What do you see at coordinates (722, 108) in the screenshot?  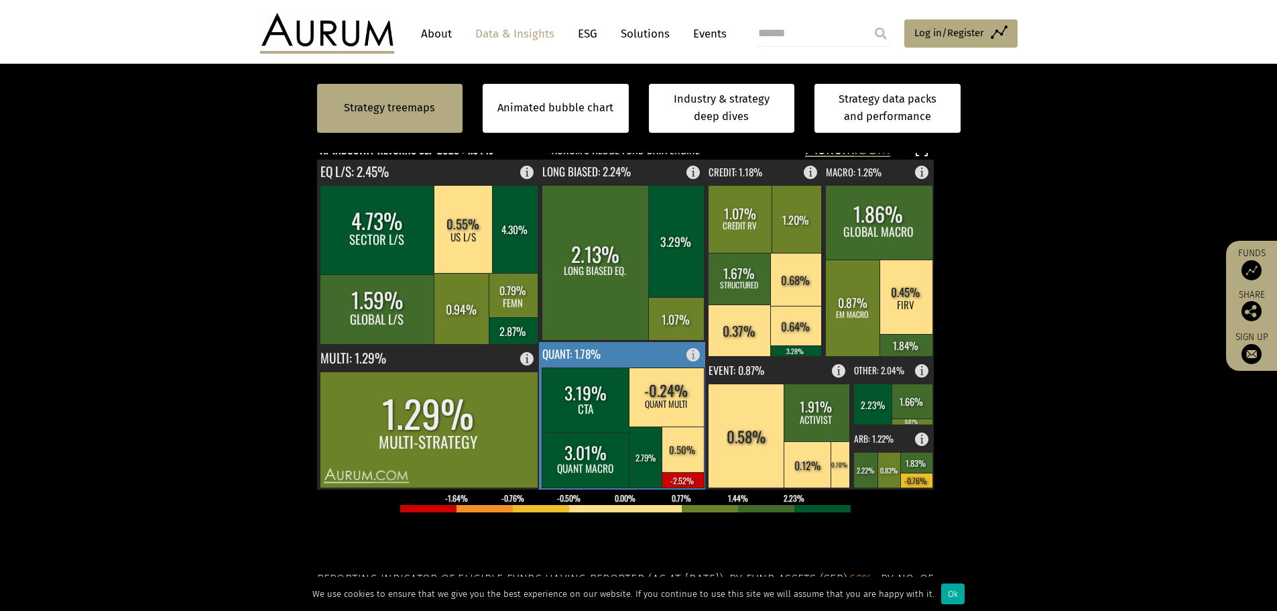 I see `a: Industry & strategy deep dives` at bounding box center [722, 108].